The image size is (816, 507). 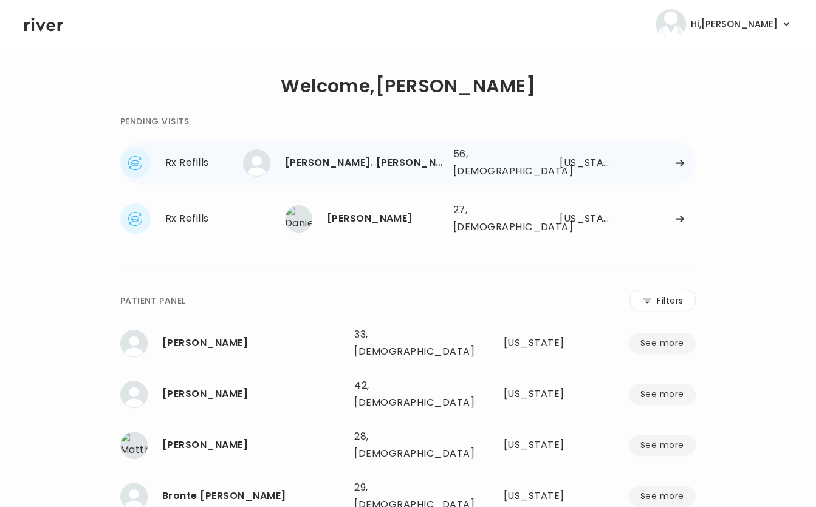 I want to click on img: Matthew Brinkman, so click(x=134, y=445).